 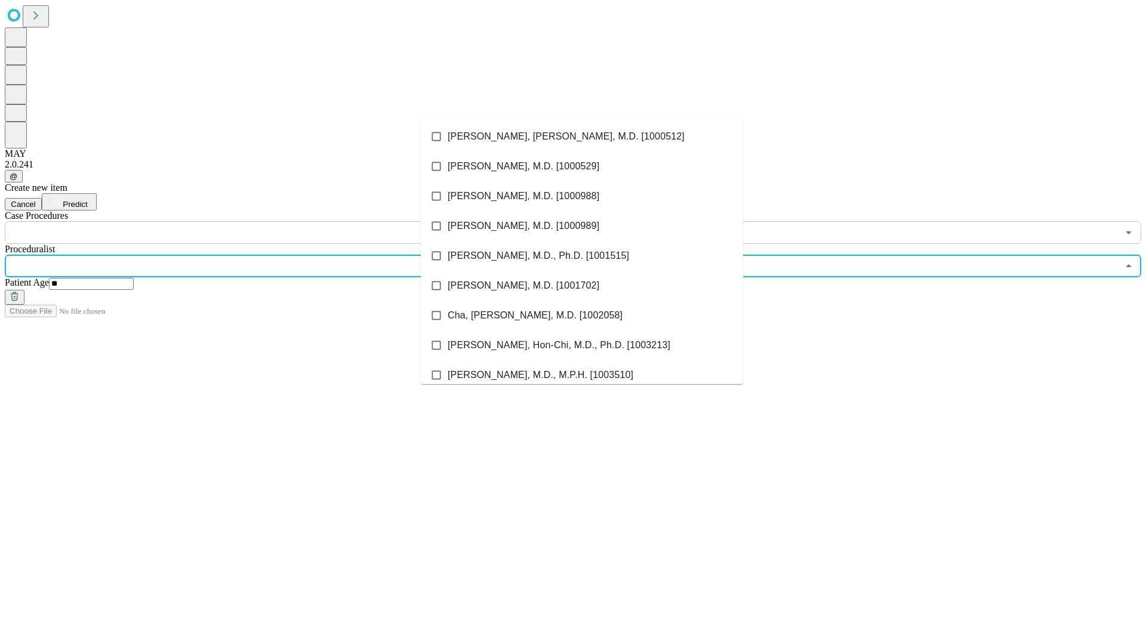 I want to click on span: Proceduralist, so click(x=30, y=249).